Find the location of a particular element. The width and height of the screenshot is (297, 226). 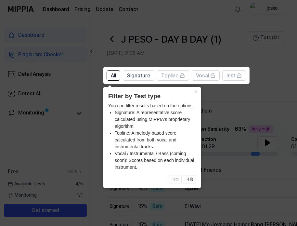

button: Vocal is located at coordinates (205, 75).